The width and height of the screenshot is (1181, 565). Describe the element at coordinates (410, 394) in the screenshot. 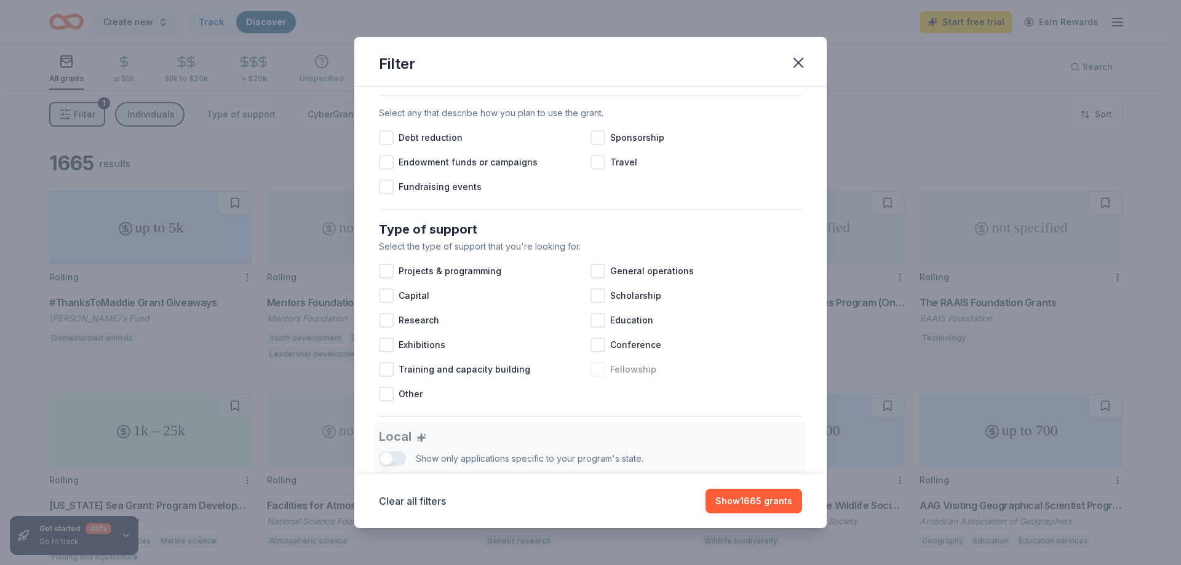

I see `span: Other` at that location.